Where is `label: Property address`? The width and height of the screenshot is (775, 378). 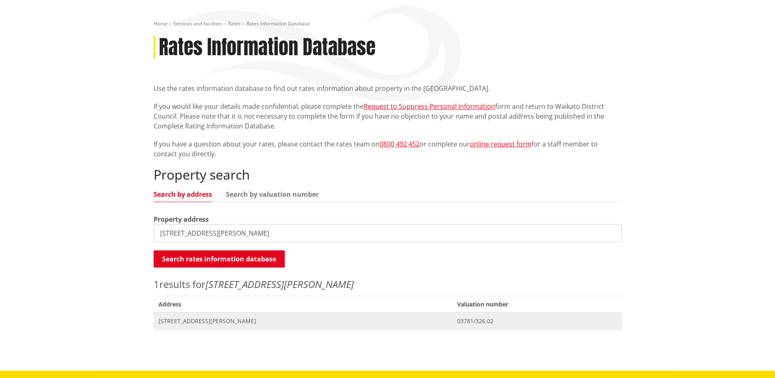
label: Property address is located at coordinates (181, 219).